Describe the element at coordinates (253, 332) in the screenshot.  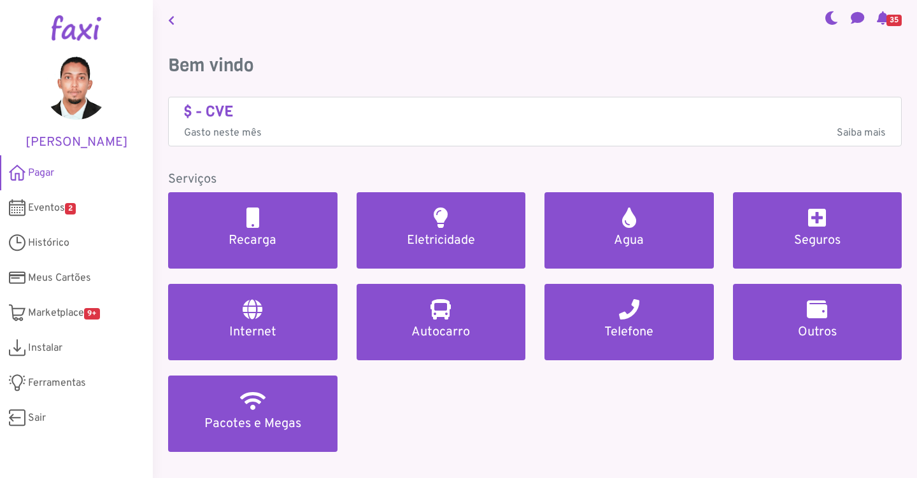
I see `h5: Internet` at that location.